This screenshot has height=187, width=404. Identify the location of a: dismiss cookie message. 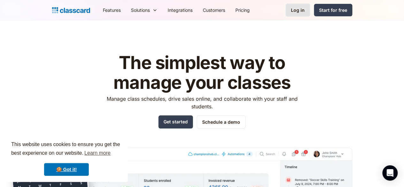
(67, 169).